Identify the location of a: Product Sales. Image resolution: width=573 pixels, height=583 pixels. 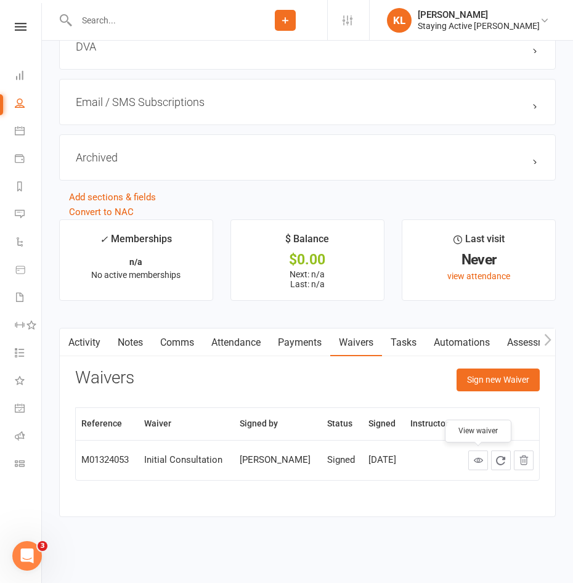
(28, 270).